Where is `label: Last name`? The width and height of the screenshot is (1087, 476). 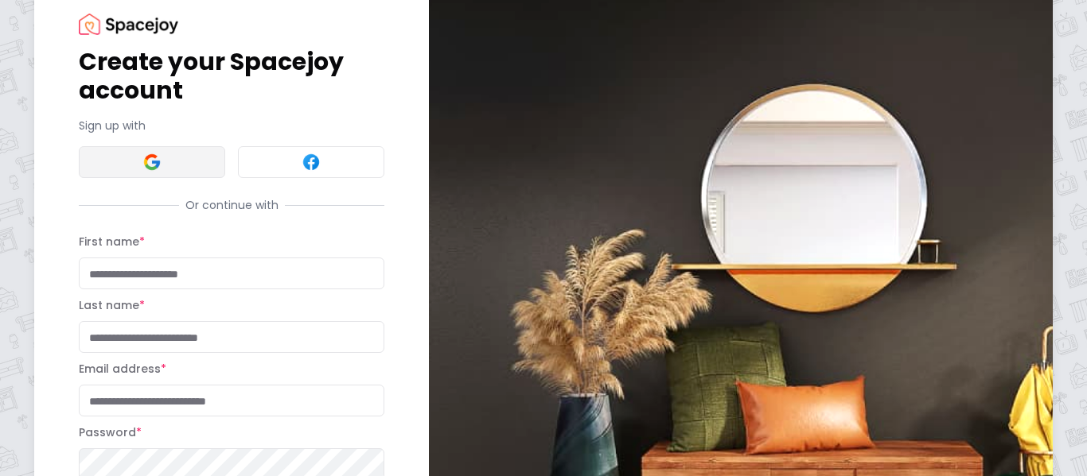 label: Last name is located at coordinates (111, 305).